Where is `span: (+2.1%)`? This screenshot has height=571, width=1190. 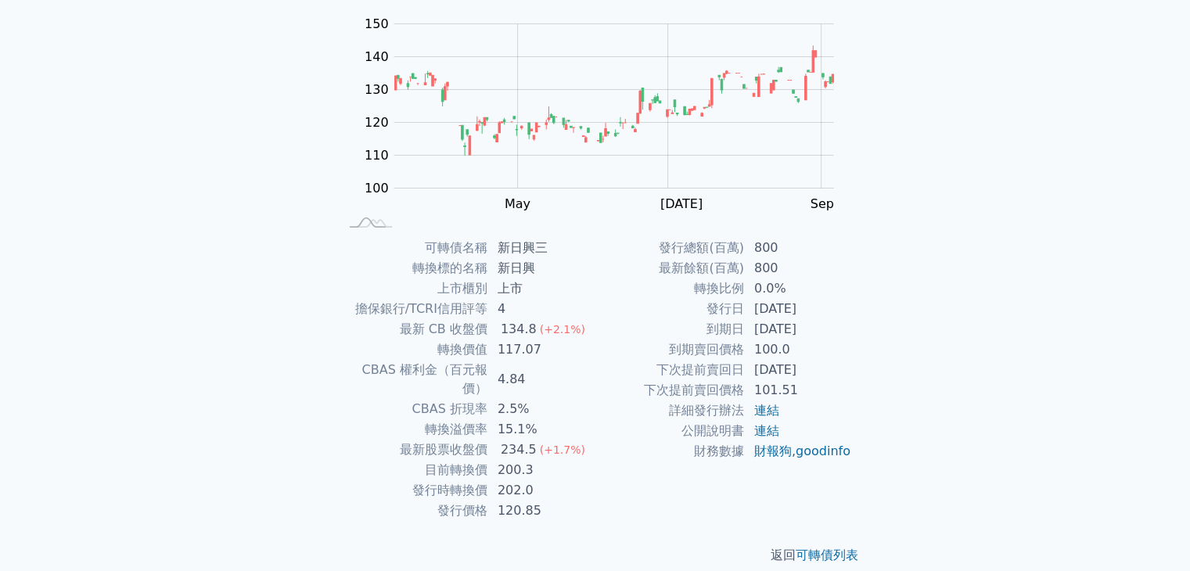
span: (+2.1%) is located at coordinates (563, 329).